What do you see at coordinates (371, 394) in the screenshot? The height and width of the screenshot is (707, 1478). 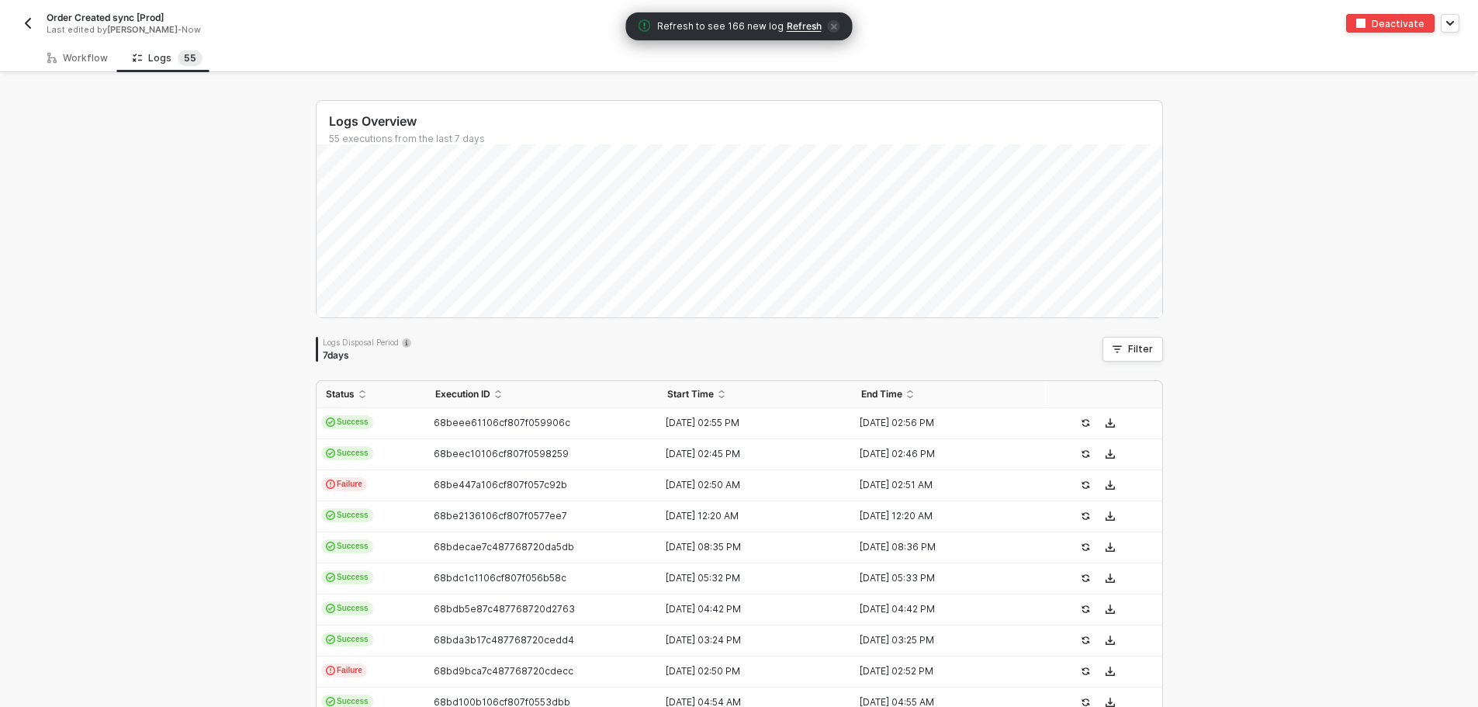 I see `th: Status` at bounding box center [371, 394].